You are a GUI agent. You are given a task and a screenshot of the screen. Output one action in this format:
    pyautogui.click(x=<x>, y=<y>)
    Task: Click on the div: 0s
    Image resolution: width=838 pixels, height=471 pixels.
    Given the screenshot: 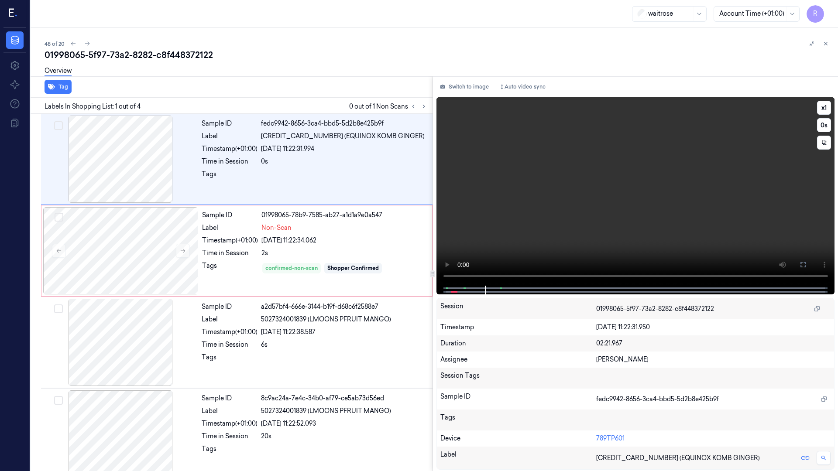 What is the action you would take?
    pyautogui.click(x=344, y=162)
    